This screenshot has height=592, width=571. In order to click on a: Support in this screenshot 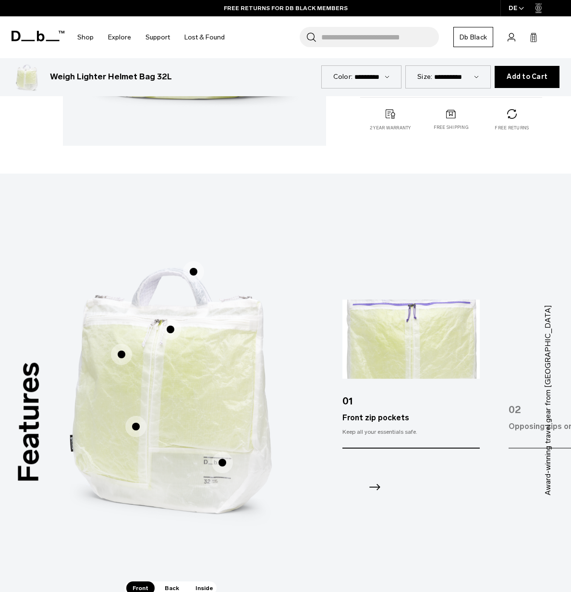, I will do `click(158, 37)`.